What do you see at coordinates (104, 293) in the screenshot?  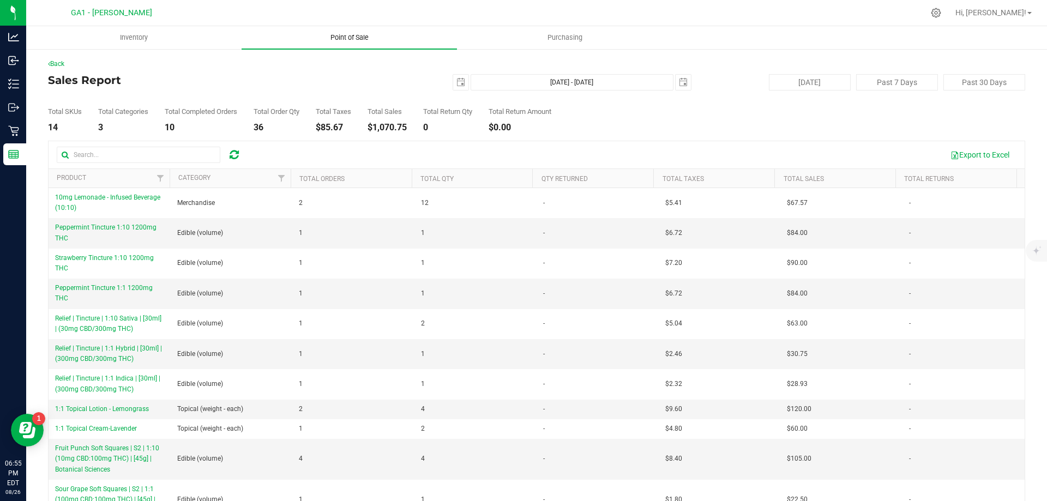 I see `span: Peppermint Tincture 1:1 1200mg THC` at bounding box center [104, 293].